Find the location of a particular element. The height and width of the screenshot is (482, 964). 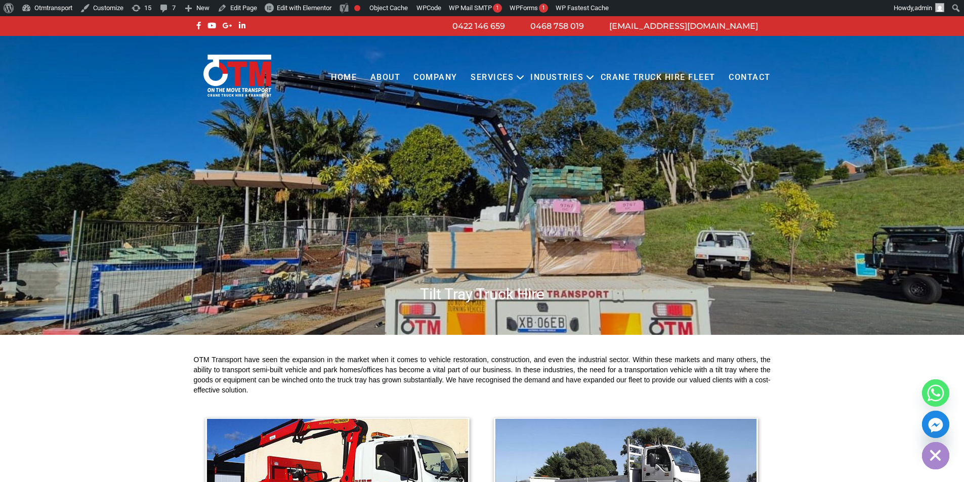

h1: Tilt Tray Truck Hire is located at coordinates (482, 294).